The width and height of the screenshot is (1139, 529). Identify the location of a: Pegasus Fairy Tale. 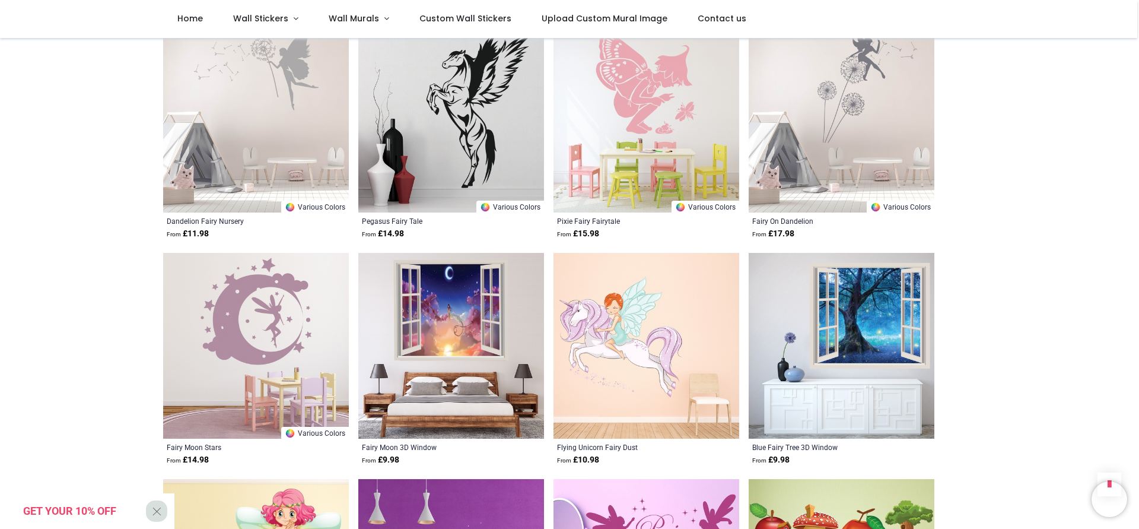
(433, 221).